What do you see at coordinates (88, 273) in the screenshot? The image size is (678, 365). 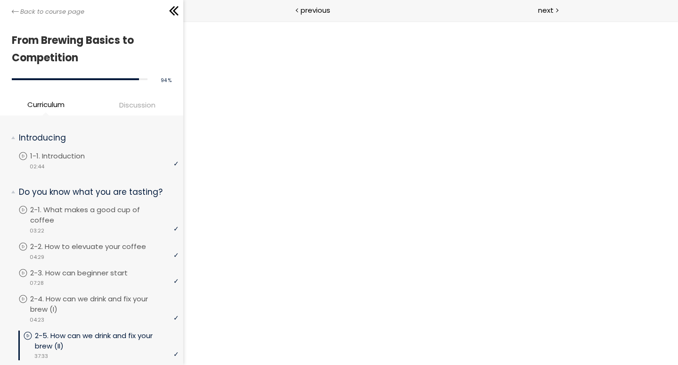 I see `p: 2-3. How can beginner start` at bounding box center [88, 273].